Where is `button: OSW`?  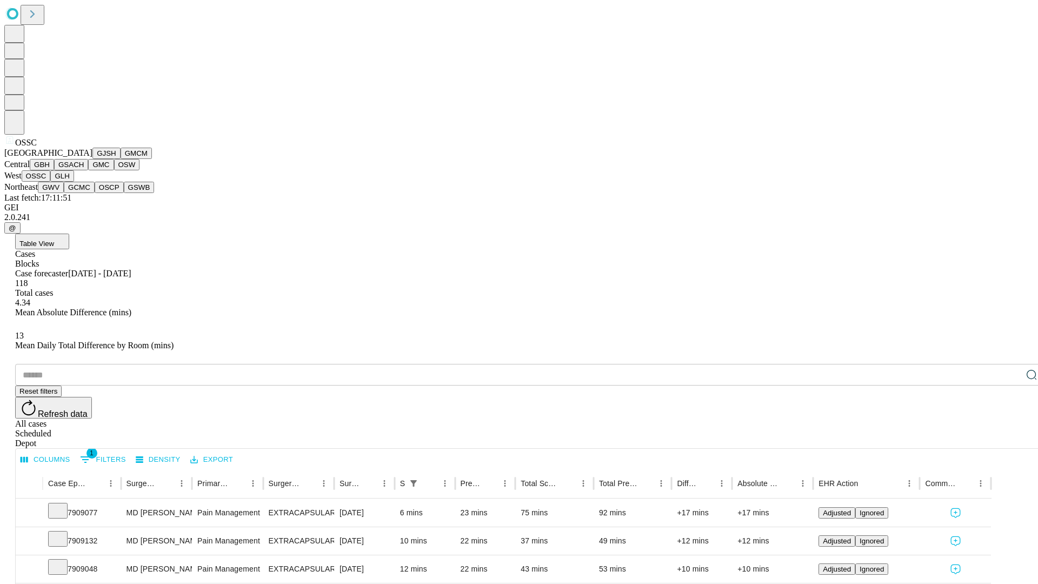
button: OSW is located at coordinates (127, 164).